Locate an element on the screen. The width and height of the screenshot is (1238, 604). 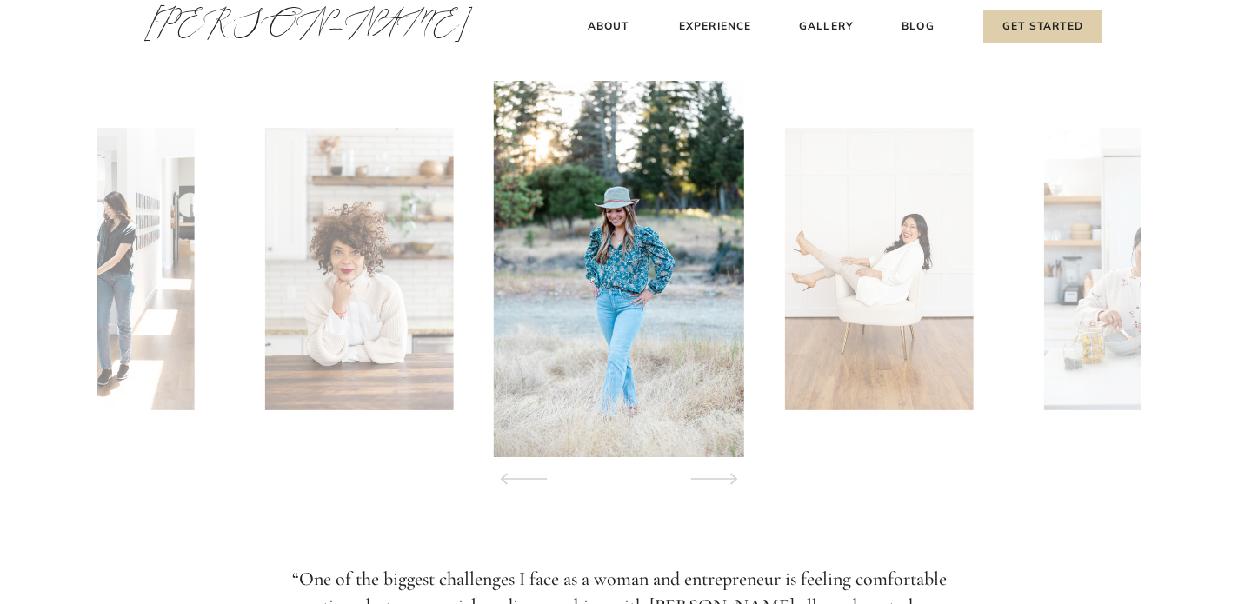
img: Woman wearing white and red lipstick leaning against a counter in a kitchen in San Francisco. is located at coordinates (359, 269).